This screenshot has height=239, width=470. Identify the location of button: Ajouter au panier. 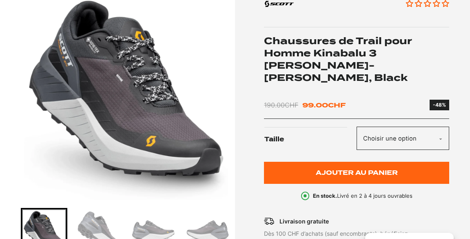
(356, 172).